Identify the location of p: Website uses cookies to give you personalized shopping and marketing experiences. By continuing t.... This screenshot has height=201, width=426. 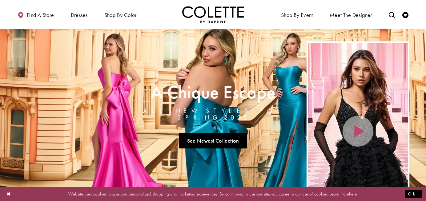
(213, 194).